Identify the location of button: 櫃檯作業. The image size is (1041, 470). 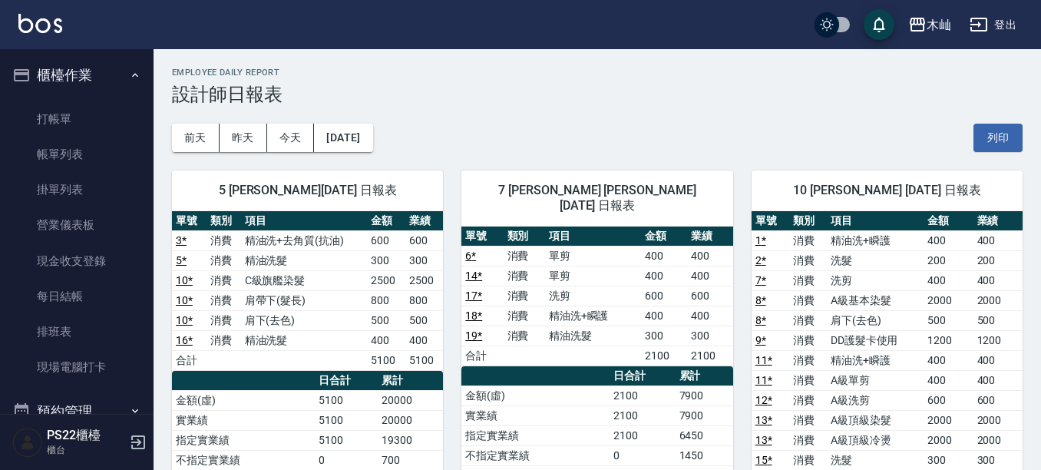
(77, 75).